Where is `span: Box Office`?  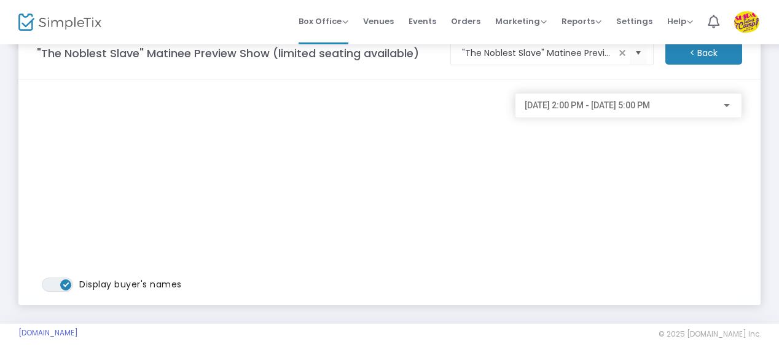
span: Box Office is located at coordinates (323, 21).